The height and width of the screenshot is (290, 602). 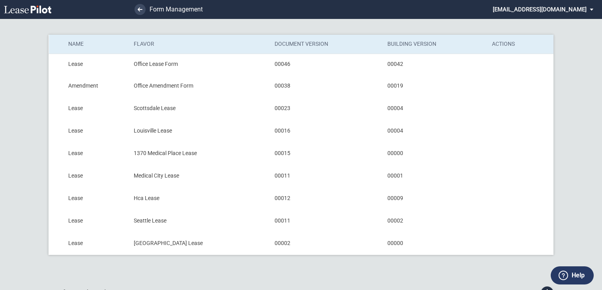 I want to click on td: Hca Lease, so click(x=199, y=198).